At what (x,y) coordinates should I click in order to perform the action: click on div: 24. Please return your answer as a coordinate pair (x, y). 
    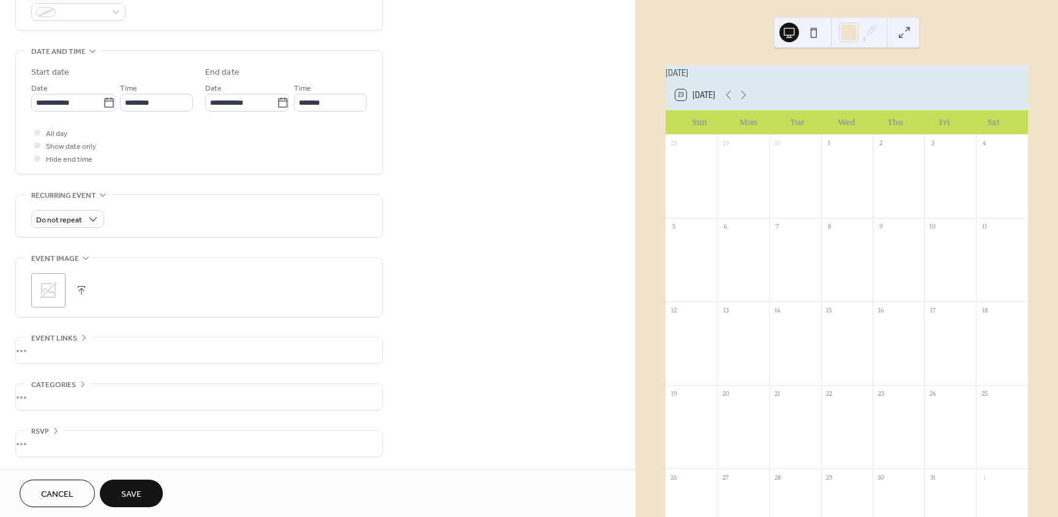
    Looking at the image, I should click on (932, 393).